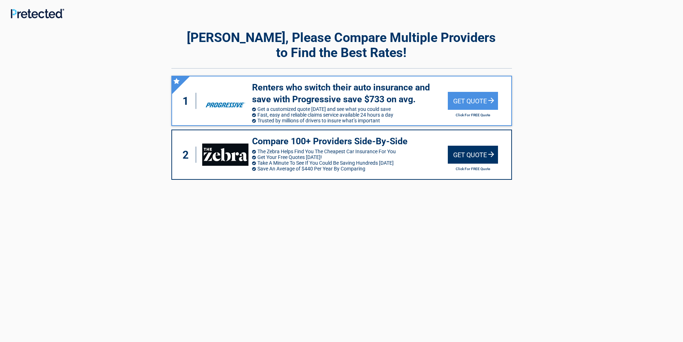 The height and width of the screenshot is (342, 683). What do you see at coordinates (350, 151) in the screenshot?
I see `li: The Zebra Helps Find You The Cheapest Car Insurance For You` at bounding box center [350, 151].